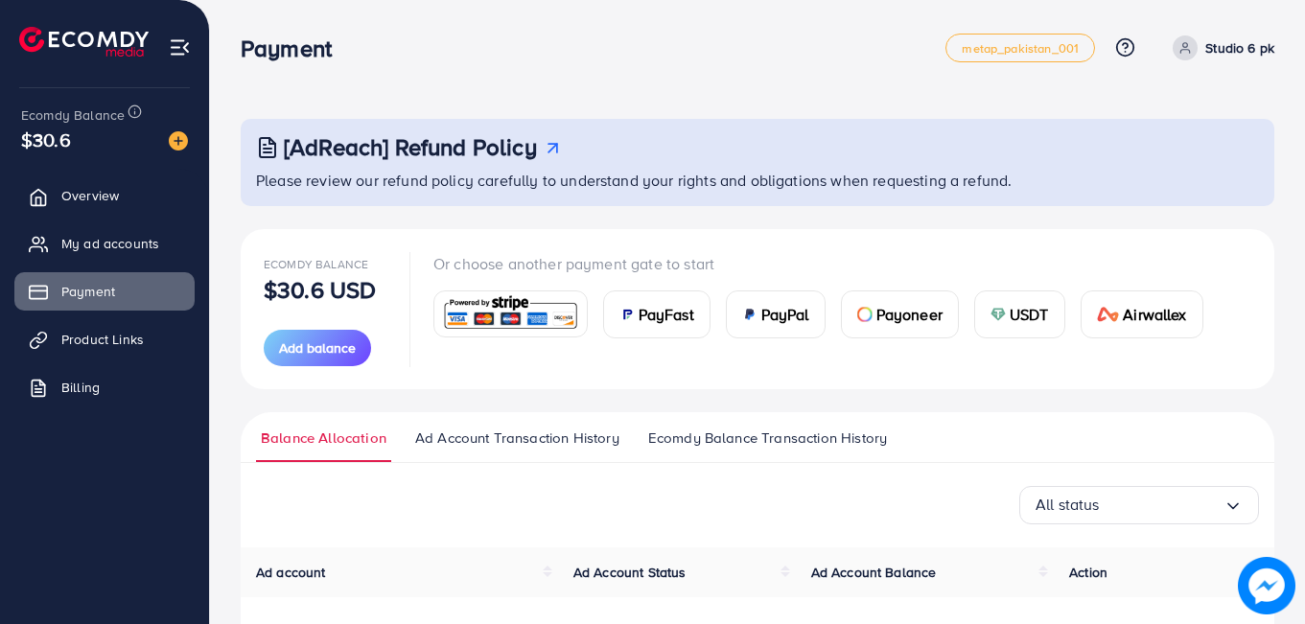 This screenshot has height=624, width=1305. Describe the element at coordinates (657, 315) in the screenshot. I see `a: cardPayFast` at that location.